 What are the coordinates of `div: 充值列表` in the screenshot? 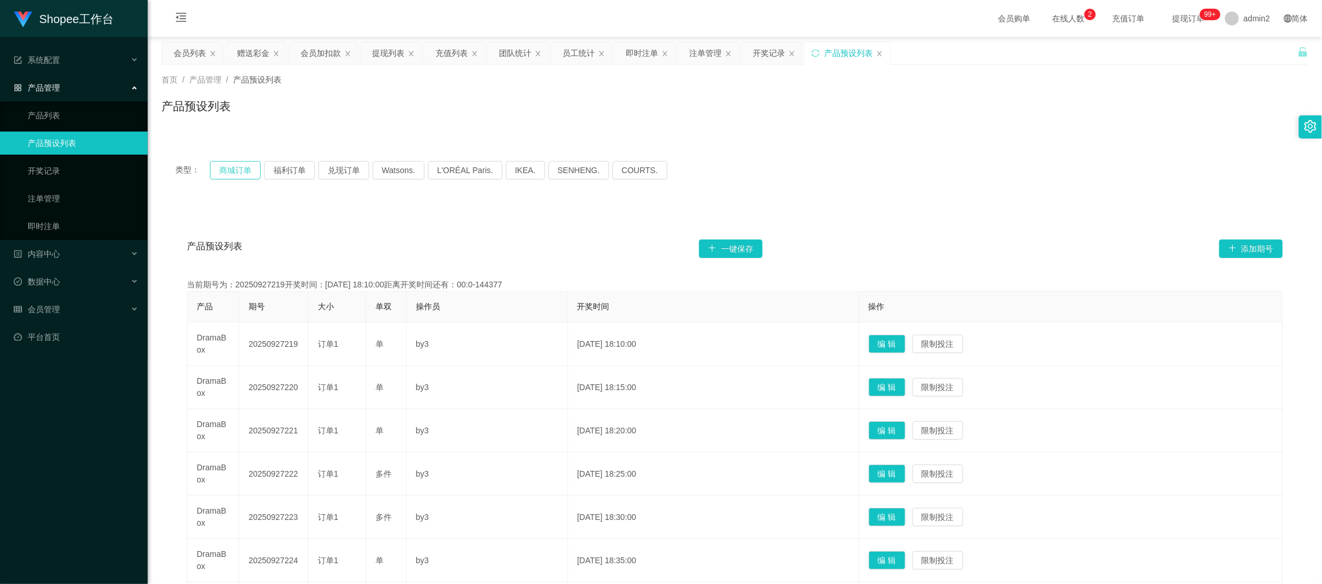 It's located at (452, 53).